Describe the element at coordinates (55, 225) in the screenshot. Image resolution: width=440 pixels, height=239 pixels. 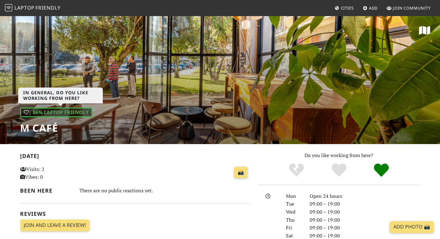
I see `a: Join and leave a review!` at that location.